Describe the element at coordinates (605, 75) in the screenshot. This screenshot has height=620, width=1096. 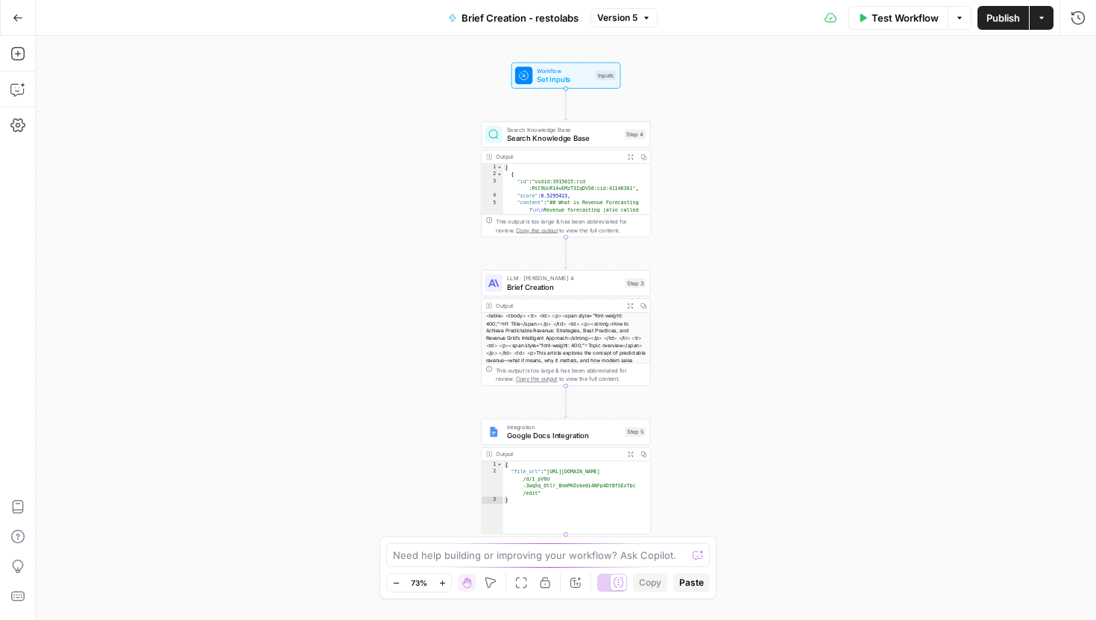
I see `div: Inputs` at that location.